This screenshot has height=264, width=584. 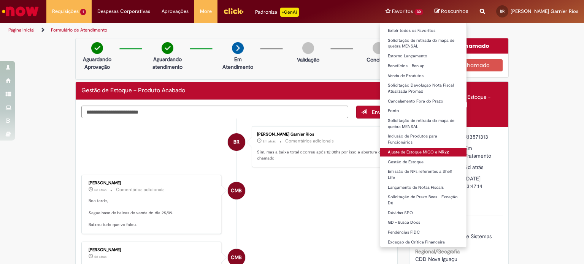 What do you see at coordinates (237, 191) in the screenshot?
I see `div: Cecilia Martins Bonjorni` at bounding box center [237, 191].